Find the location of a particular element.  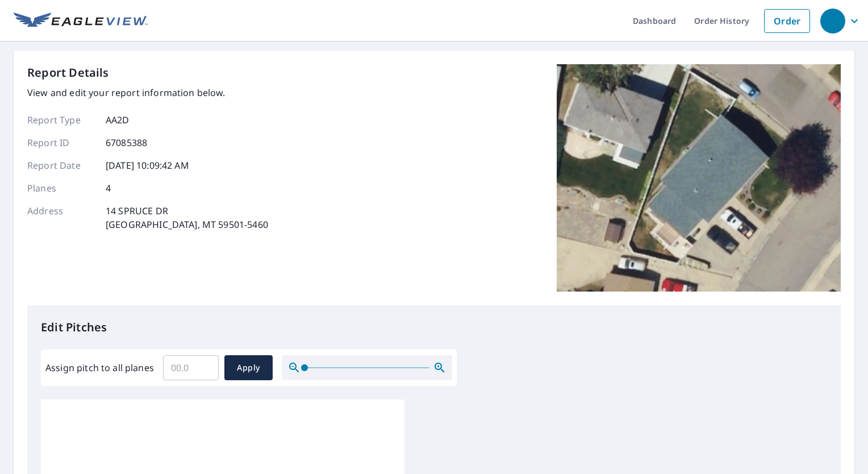

p: Address is located at coordinates (61, 218).